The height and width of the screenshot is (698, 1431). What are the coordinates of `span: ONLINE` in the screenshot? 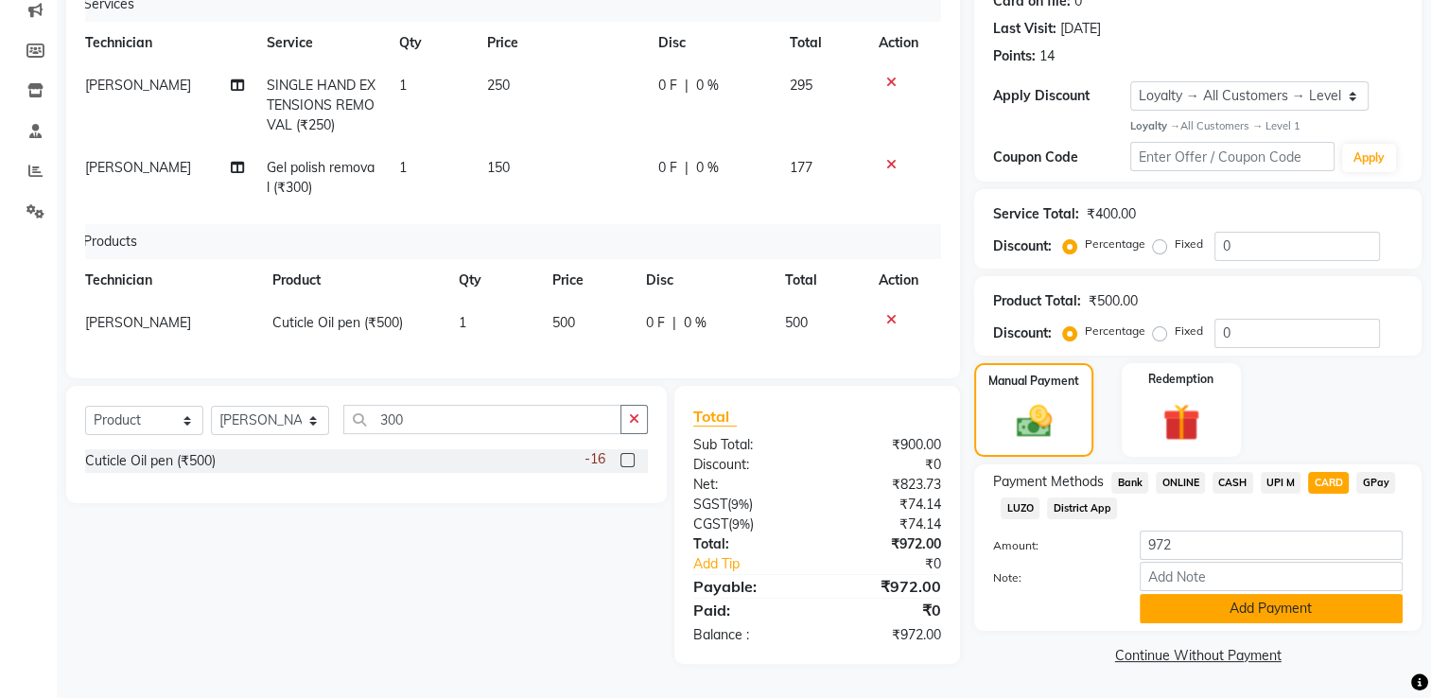 It's located at (1180, 482).